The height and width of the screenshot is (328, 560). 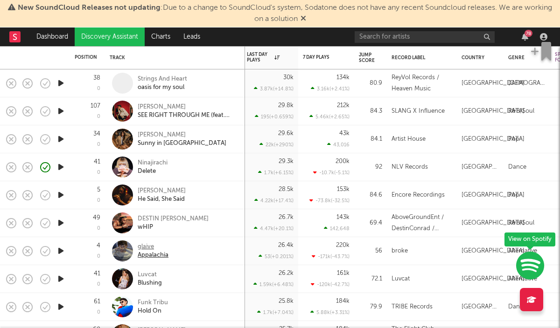 I want to click on div: 69.4, so click(x=370, y=223).